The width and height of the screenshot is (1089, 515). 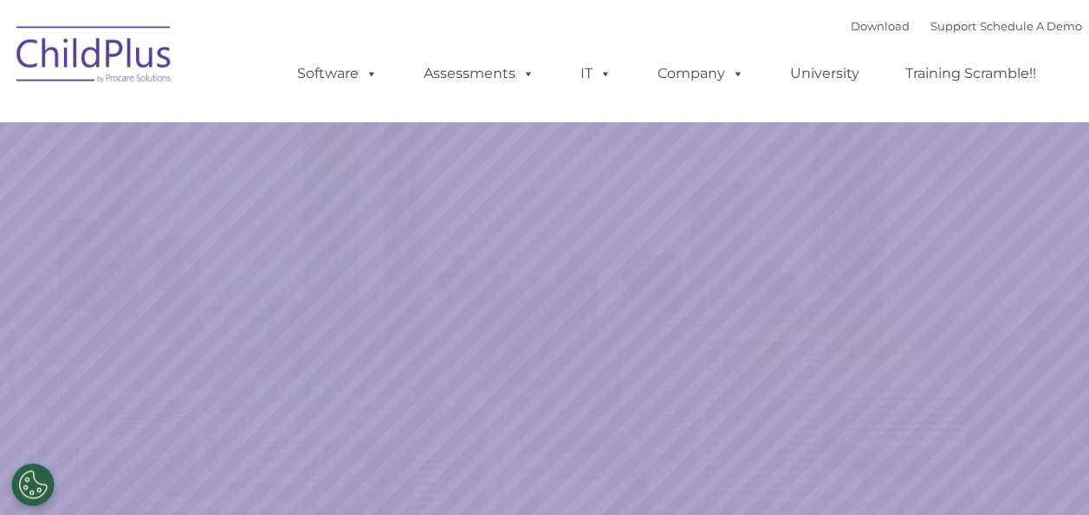 What do you see at coordinates (829, 349) in the screenshot?
I see `a: Learn More` at bounding box center [829, 349].